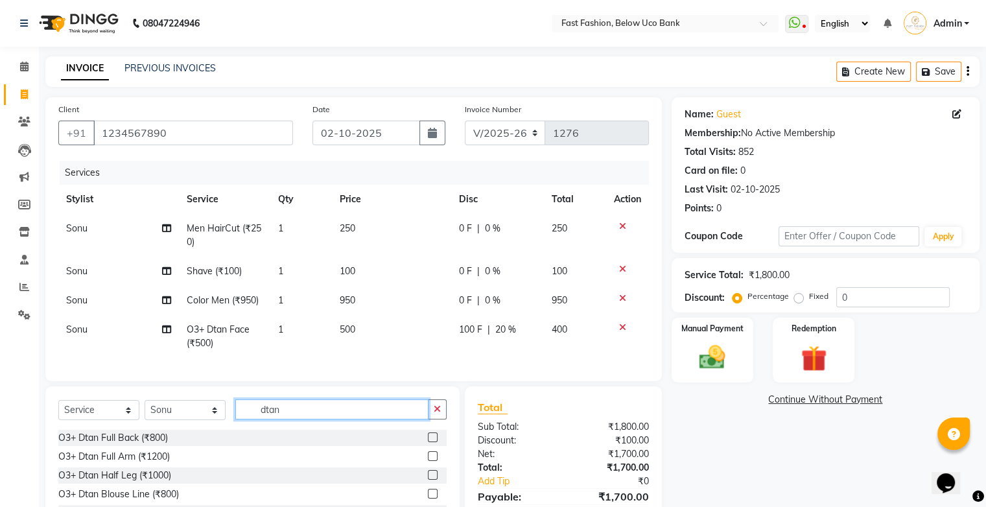  Describe the element at coordinates (819, 296) in the screenshot. I see `label: Fixed` at that location.